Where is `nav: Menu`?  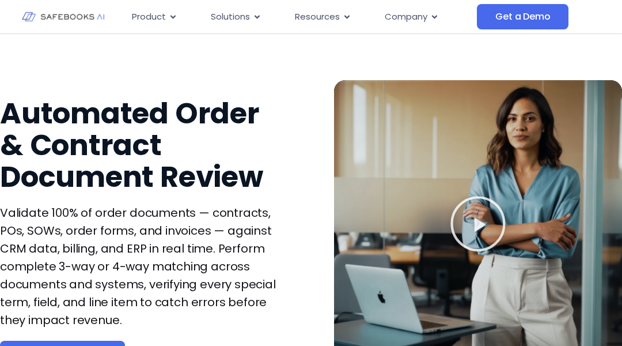 nav: Menu is located at coordinates (300, 17).